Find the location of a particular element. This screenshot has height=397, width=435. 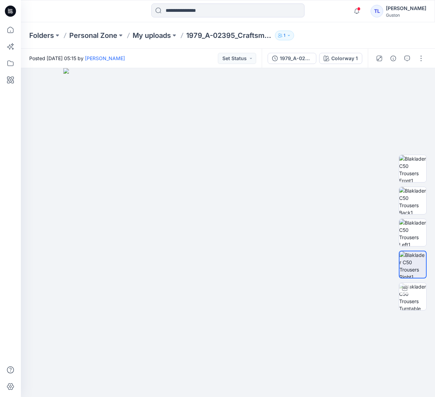

p: 1979_A-02395_Craftsman Trousers Striker is located at coordinates (229, 35).